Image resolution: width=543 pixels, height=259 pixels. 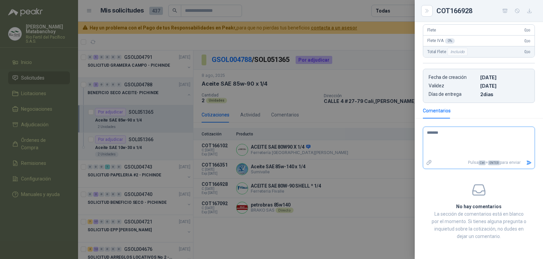 What do you see at coordinates (427, 11) in the screenshot?
I see `button: Close` at bounding box center [427, 11].